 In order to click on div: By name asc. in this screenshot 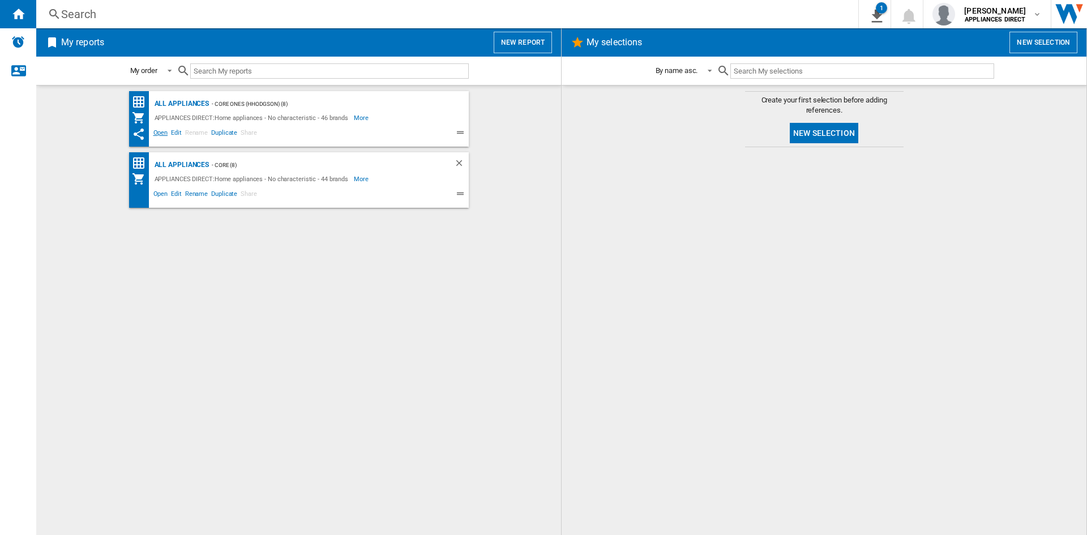, I will do `click(677, 70)`.